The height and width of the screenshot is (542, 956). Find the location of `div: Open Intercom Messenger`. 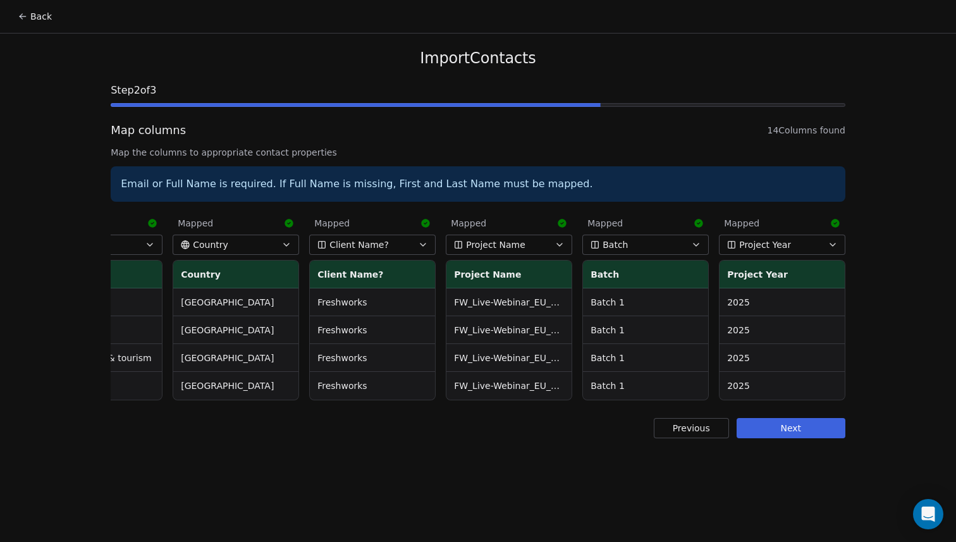

div: Open Intercom Messenger is located at coordinates (928, 514).